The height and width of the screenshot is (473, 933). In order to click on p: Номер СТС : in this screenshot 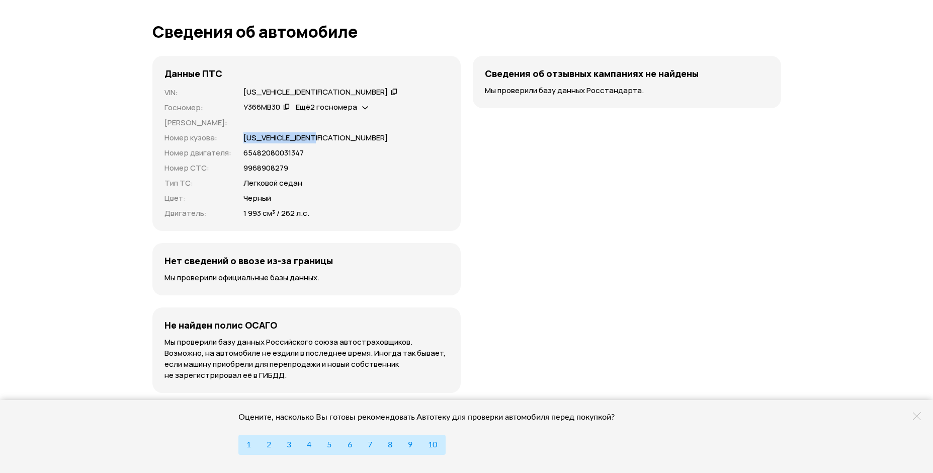, I will do `click(198, 168)`.